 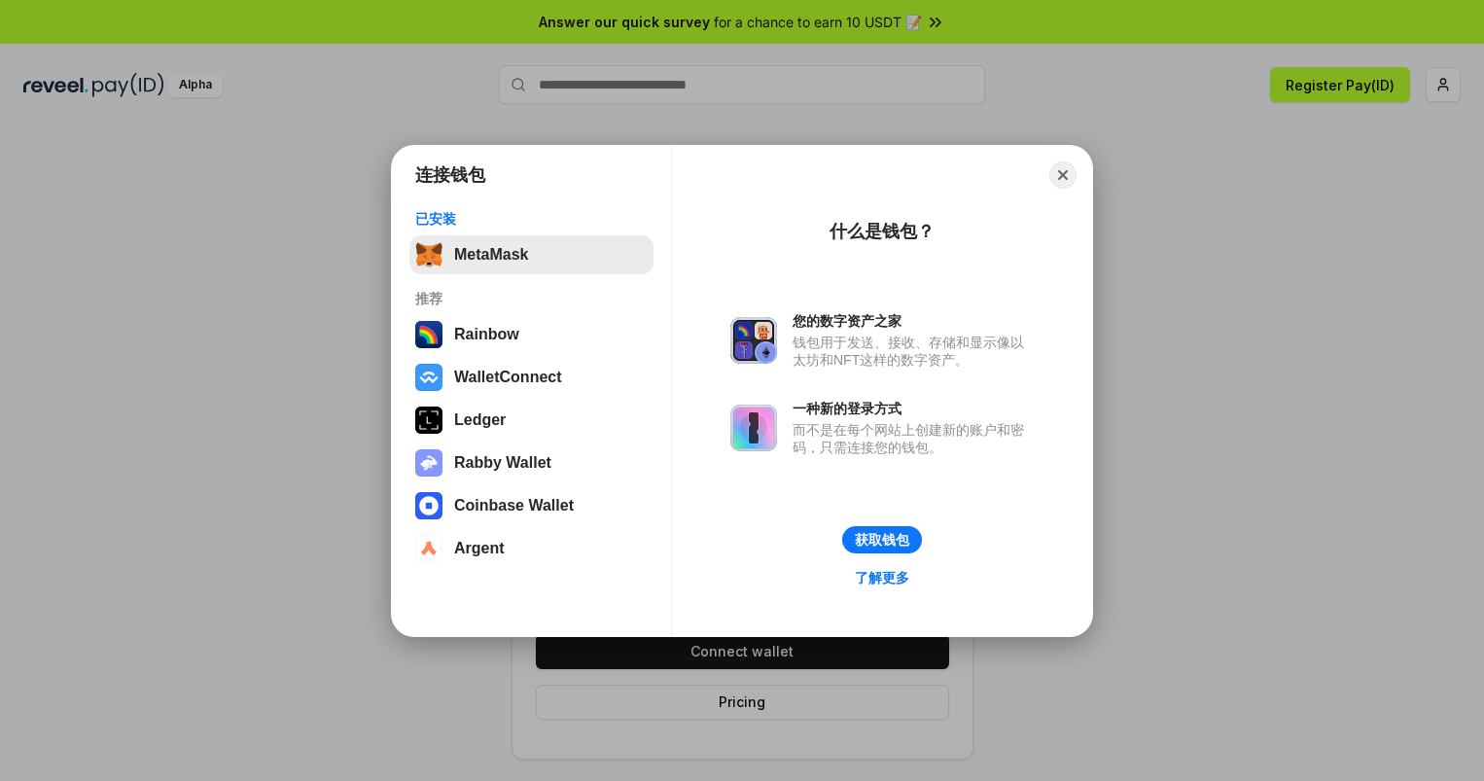 What do you see at coordinates (531, 420) in the screenshot?
I see `button: Ledger` at bounding box center [531, 420].